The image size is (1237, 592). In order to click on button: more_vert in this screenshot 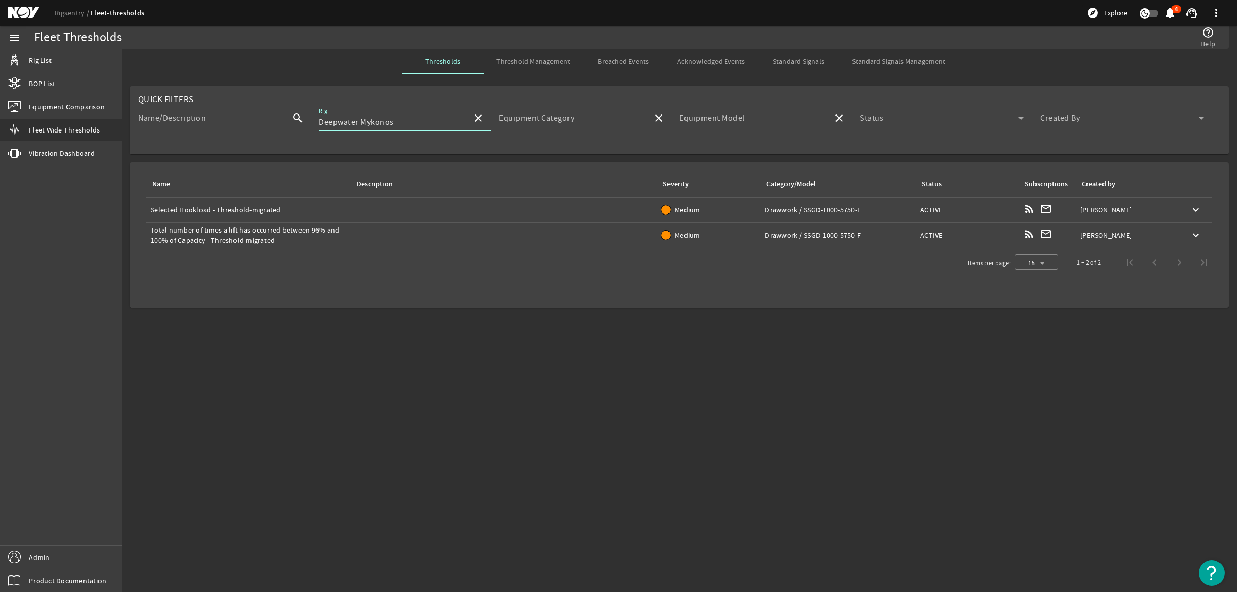, I will do `click(1216, 13)`.